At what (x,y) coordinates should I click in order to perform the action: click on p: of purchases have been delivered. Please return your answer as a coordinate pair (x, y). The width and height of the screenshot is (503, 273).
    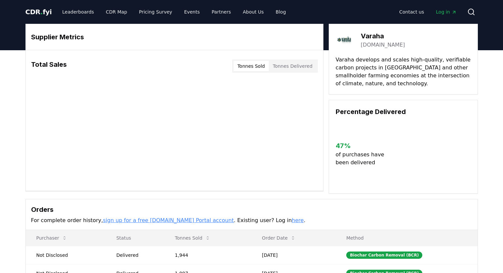
    Looking at the image, I should click on (362, 159).